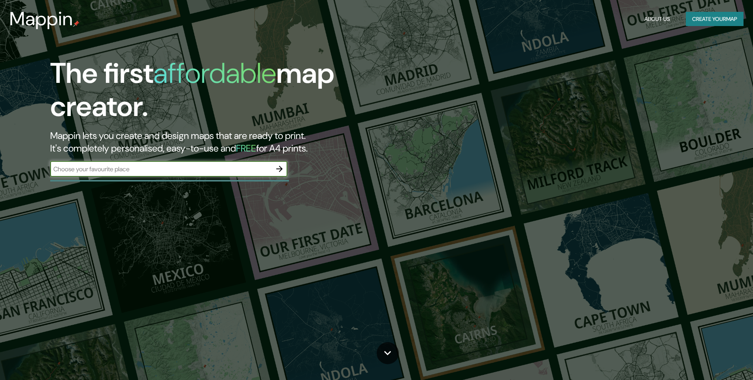 The width and height of the screenshot is (753, 380). What do you see at coordinates (238, 142) in the screenshot?
I see `h2: Mappin lets you create and design maps that are ready to print. It's completely personalised, eas...` at bounding box center [238, 142].